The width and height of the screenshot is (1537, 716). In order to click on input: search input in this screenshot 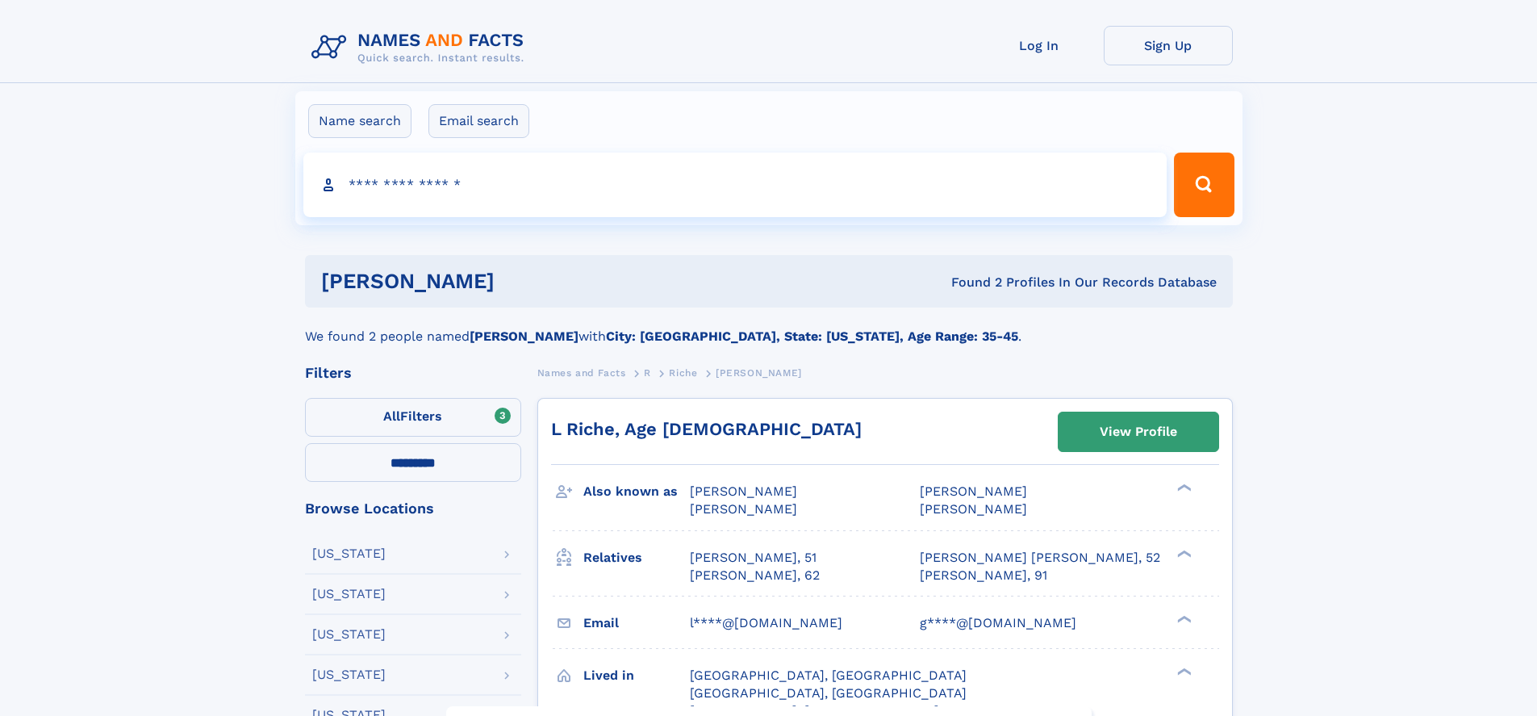, I will do `click(735, 185)`.